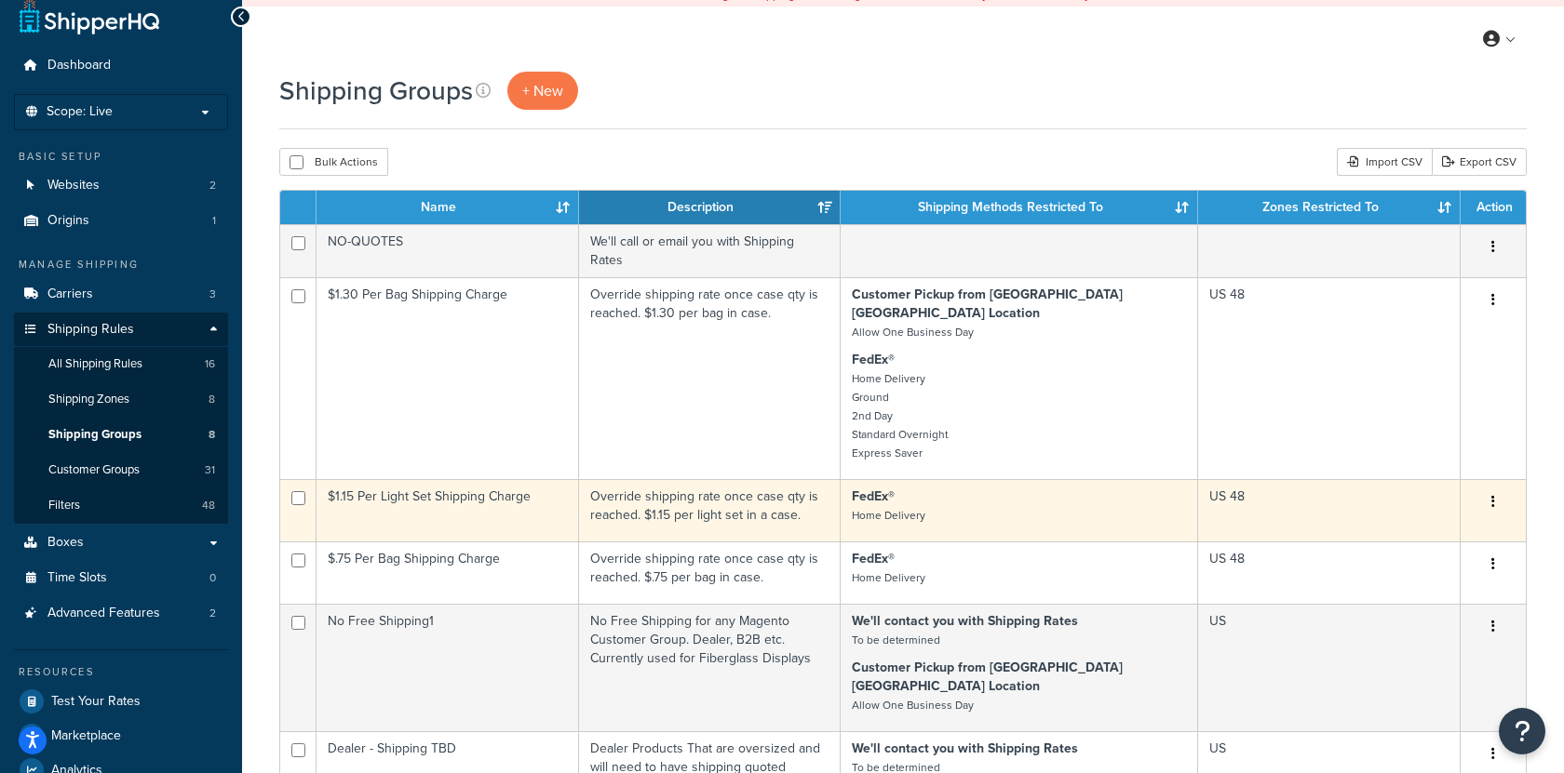  I want to click on a: Test Your Rates, so click(121, 702).